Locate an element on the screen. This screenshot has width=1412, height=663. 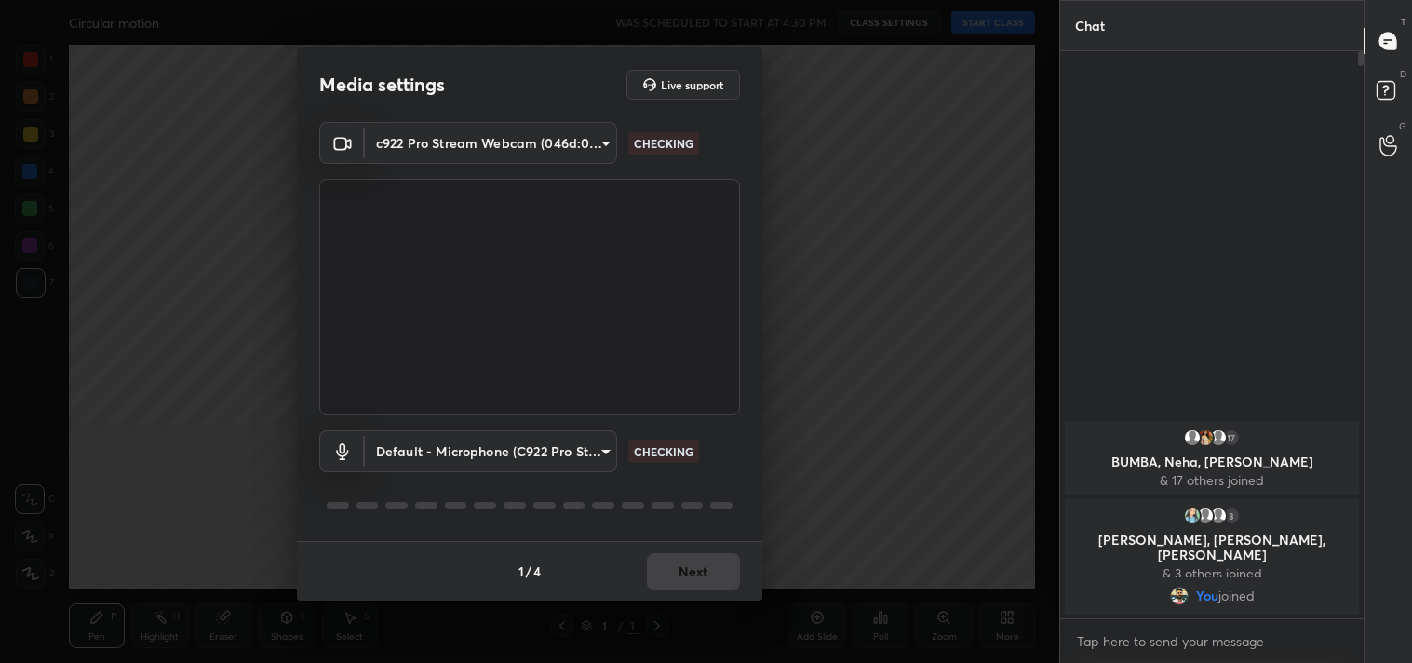
span: You is located at coordinates (1206, 596).